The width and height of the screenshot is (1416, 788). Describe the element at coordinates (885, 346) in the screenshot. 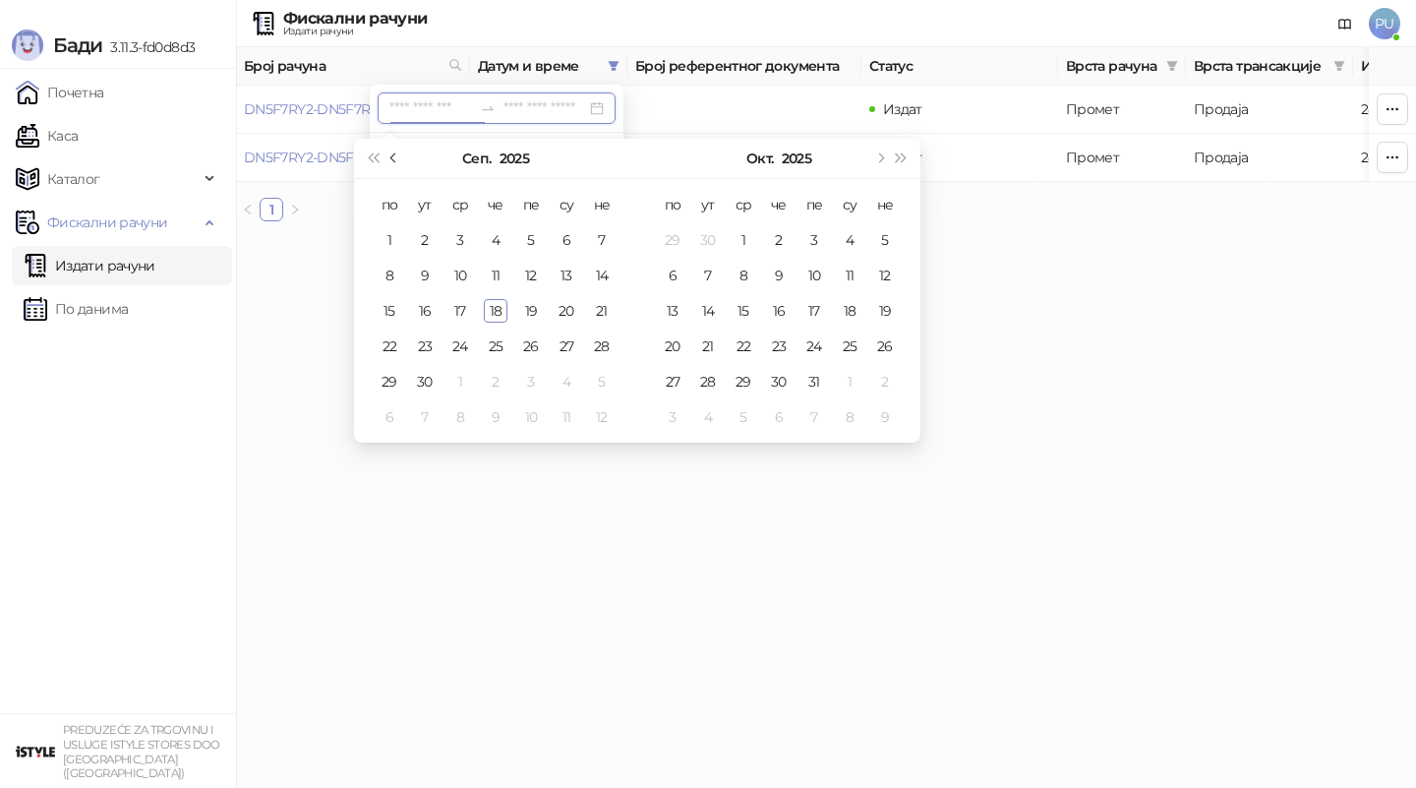

I see `div: 26` at that location.